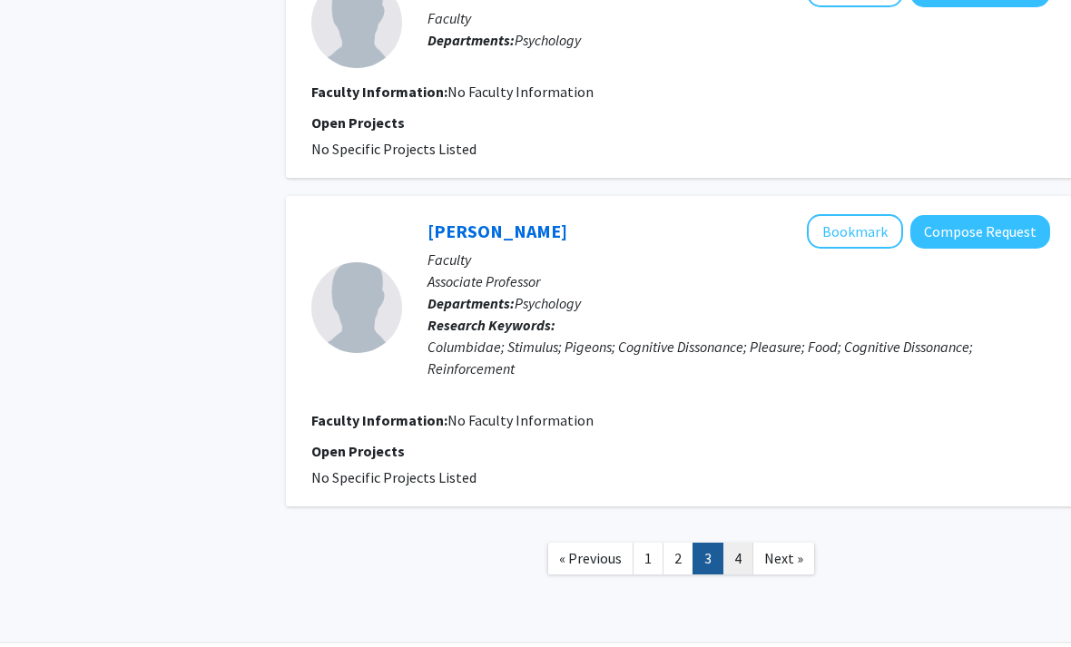  What do you see at coordinates (738, 558) in the screenshot?
I see `a: 4` at bounding box center [738, 558].